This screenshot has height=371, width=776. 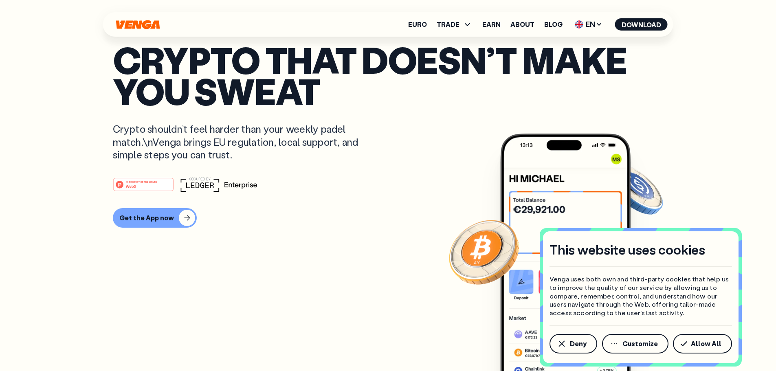 What do you see at coordinates (635, 344) in the screenshot?
I see `button: Customize` at bounding box center [635, 344].